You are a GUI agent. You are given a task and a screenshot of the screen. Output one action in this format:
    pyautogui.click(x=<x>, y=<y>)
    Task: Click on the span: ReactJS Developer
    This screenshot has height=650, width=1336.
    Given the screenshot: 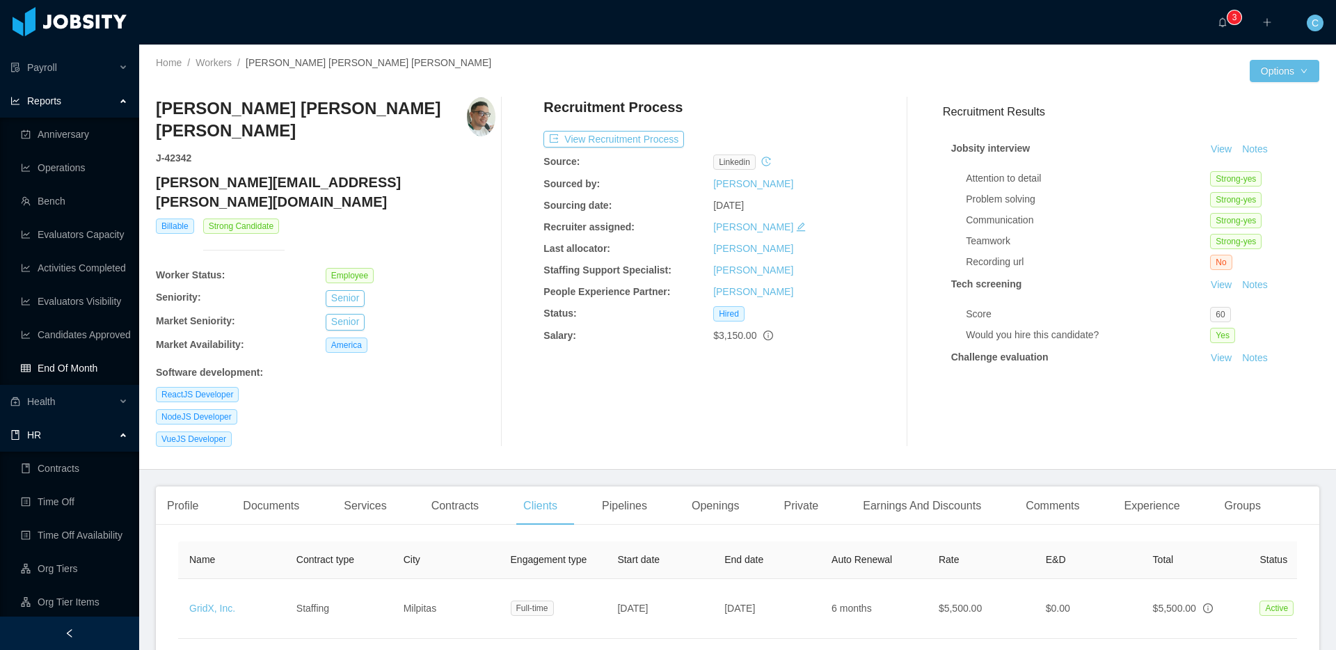 What is the action you would take?
    pyautogui.click(x=197, y=394)
    